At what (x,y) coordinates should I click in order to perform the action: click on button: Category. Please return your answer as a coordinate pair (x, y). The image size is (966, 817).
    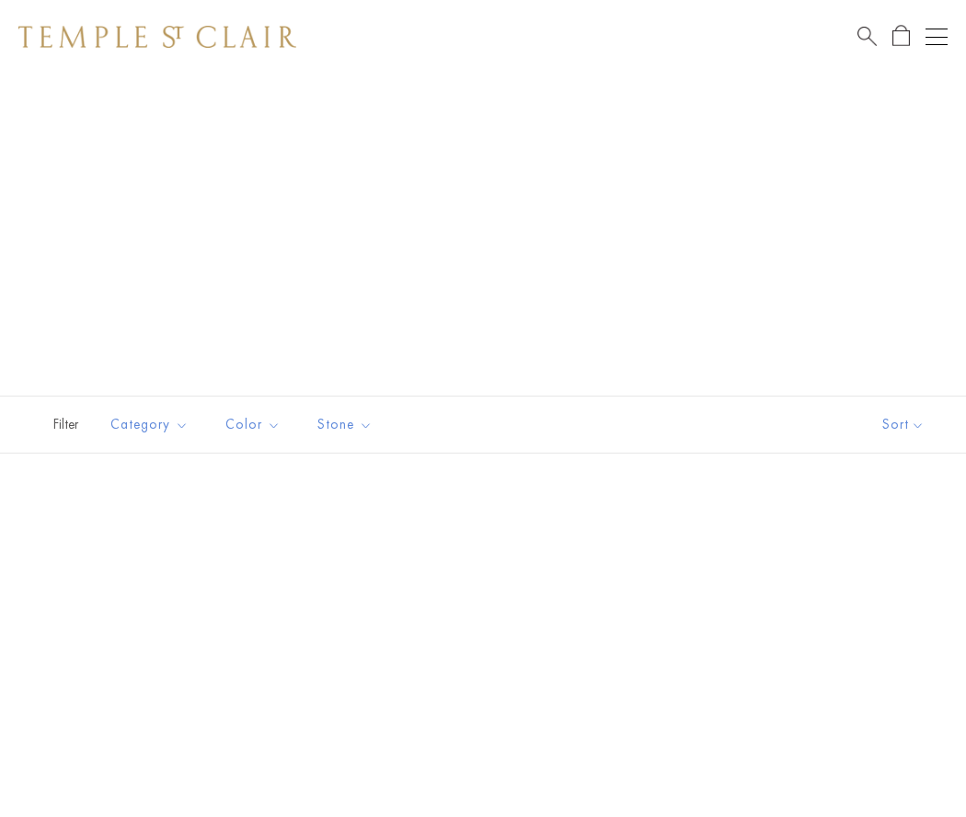
    Looking at the image, I should click on (149, 424).